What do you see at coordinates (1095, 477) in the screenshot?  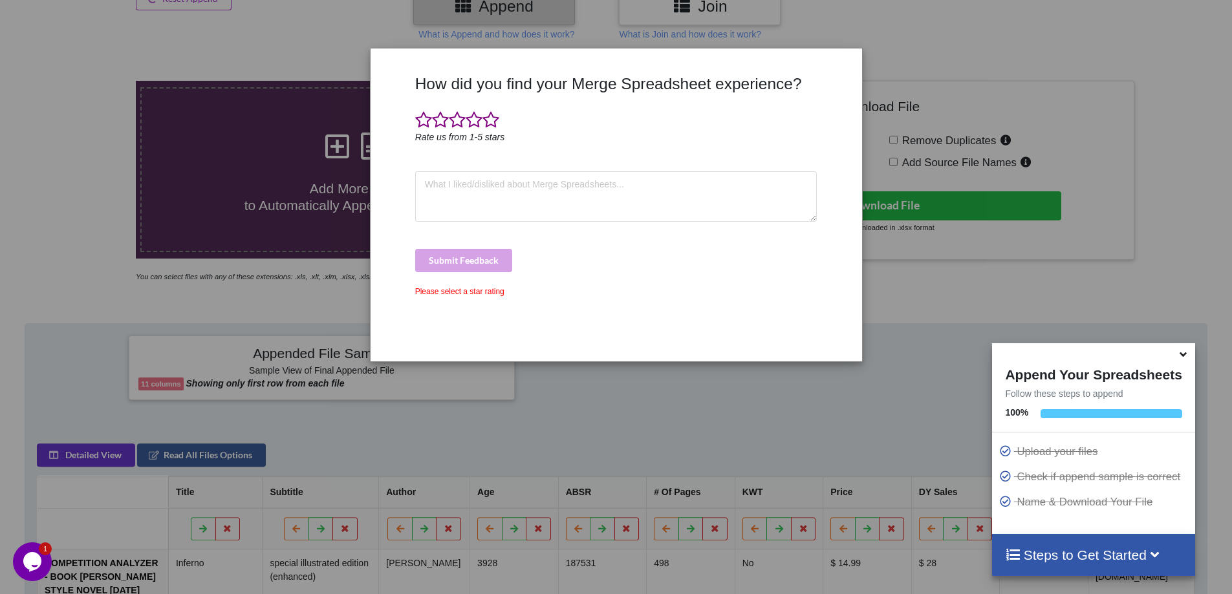 I see `p: Check if append sample is correct` at bounding box center [1095, 477].